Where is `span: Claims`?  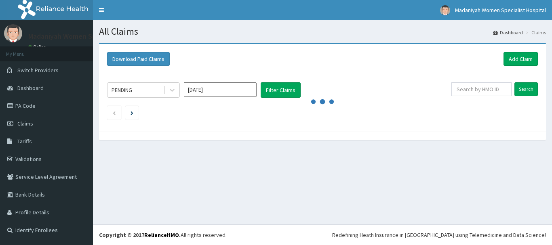 span: Claims is located at coordinates (25, 124).